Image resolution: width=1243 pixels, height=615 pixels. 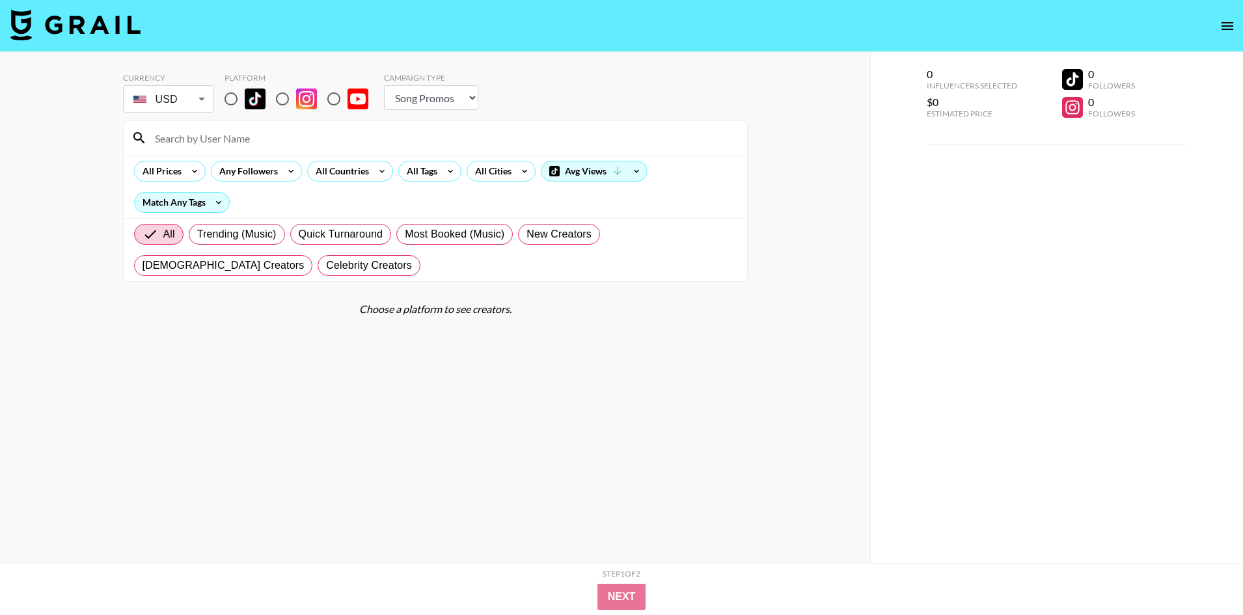 I want to click on div: Step 1 of 2, so click(x=622, y=574).